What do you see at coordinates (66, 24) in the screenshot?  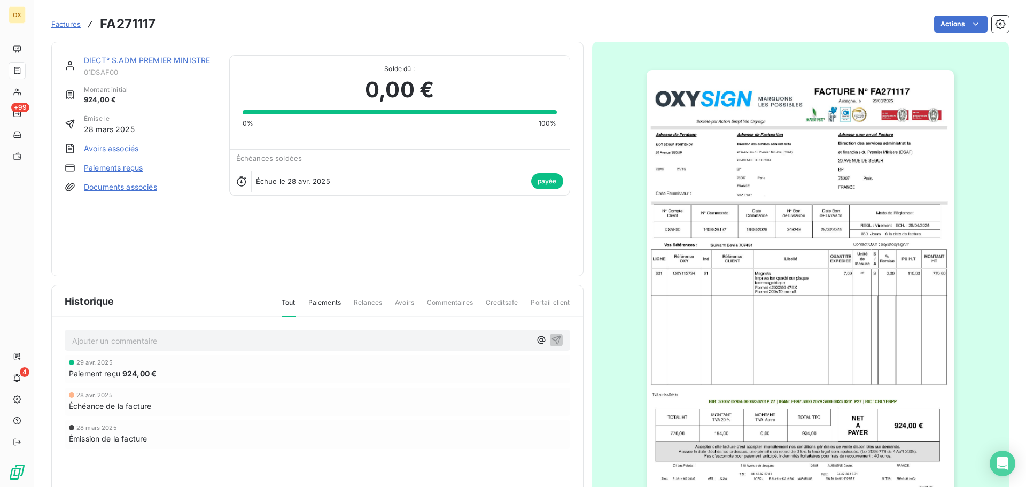 I see `span: Factures` at bounding box center [66, 24].